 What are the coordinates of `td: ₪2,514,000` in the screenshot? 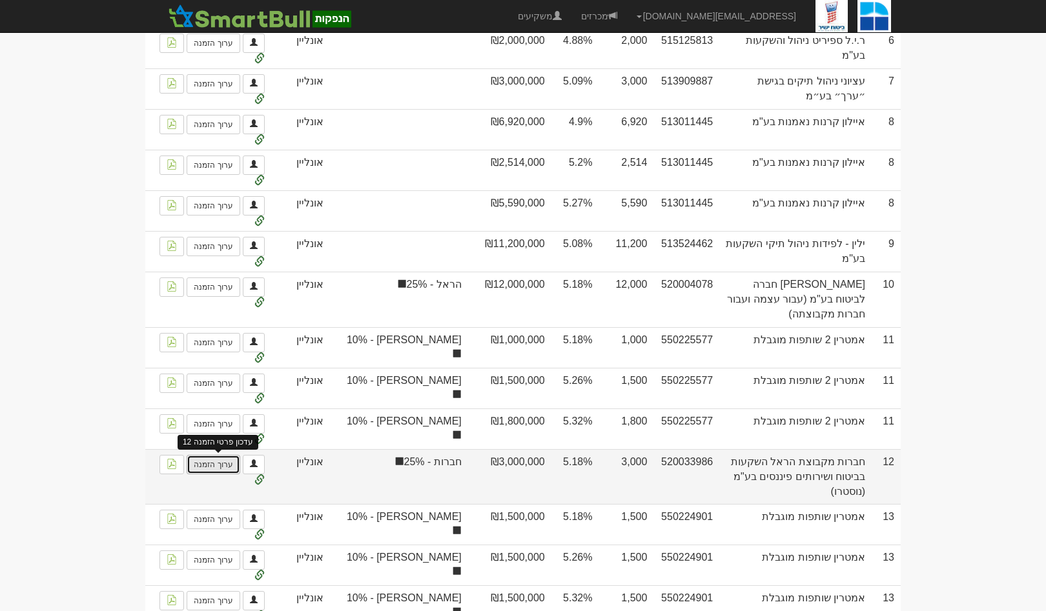 It's located at (509, 170).